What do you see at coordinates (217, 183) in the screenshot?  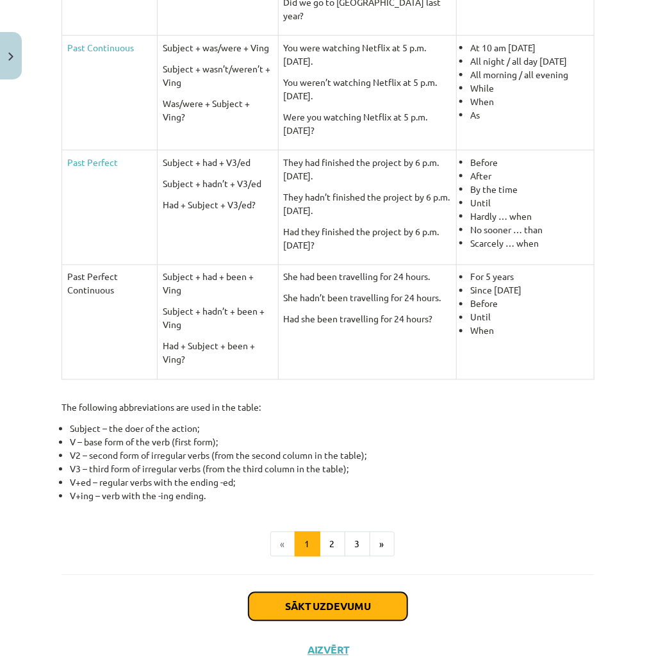 I see `p: Subject + hadn’t + V3/ed` at bounding box center [217, 183].